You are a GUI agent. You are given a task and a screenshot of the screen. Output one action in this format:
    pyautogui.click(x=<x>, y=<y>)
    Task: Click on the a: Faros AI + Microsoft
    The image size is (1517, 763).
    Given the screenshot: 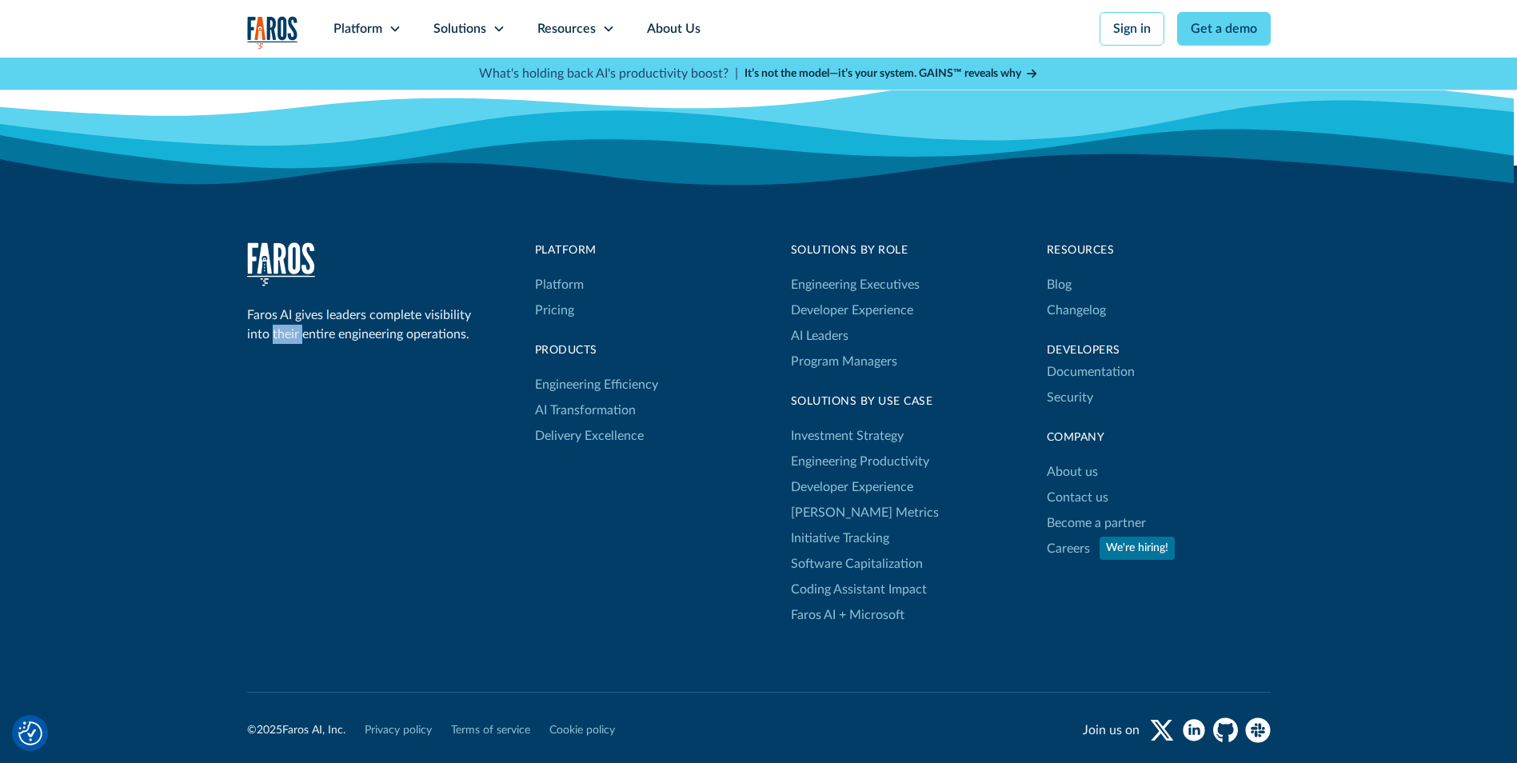 What is the action you would take?
    pyautogui.click(x=848, y=615)
    